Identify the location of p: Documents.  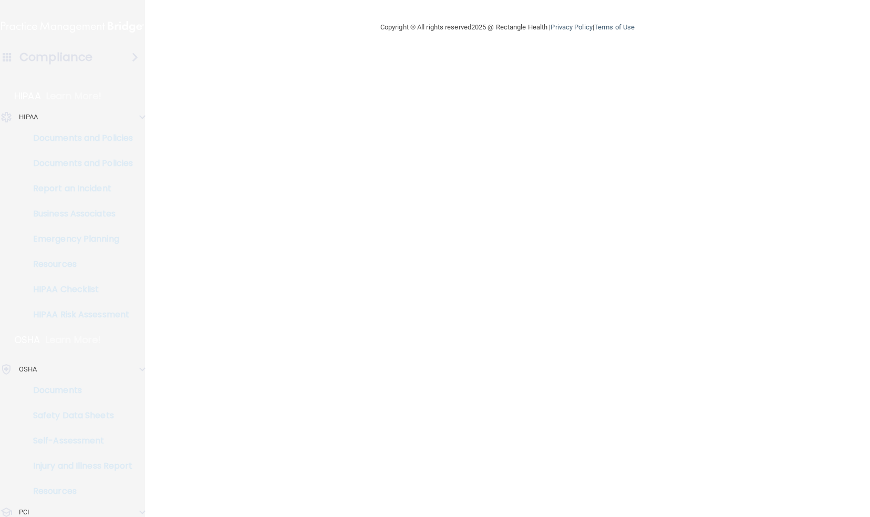
(78, 391).